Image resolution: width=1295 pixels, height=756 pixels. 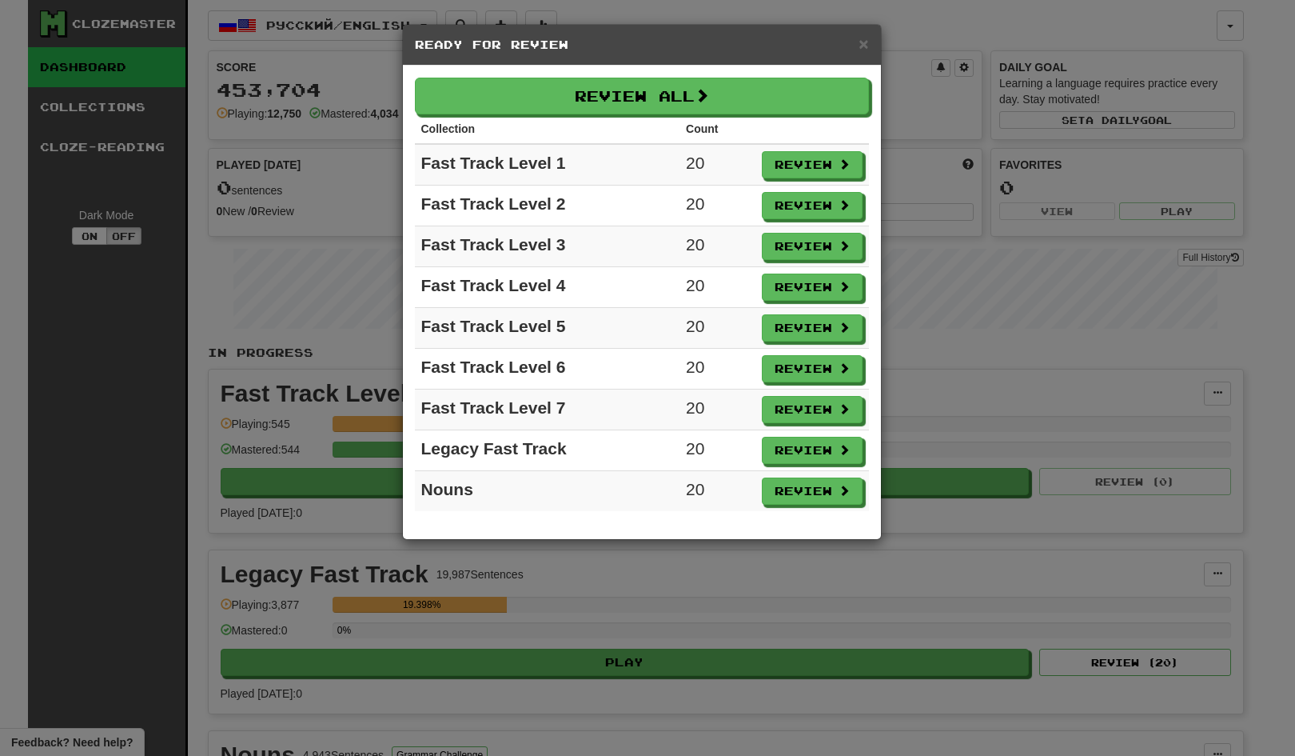 I want to click on button: Review All, so click(x=642, y=96).